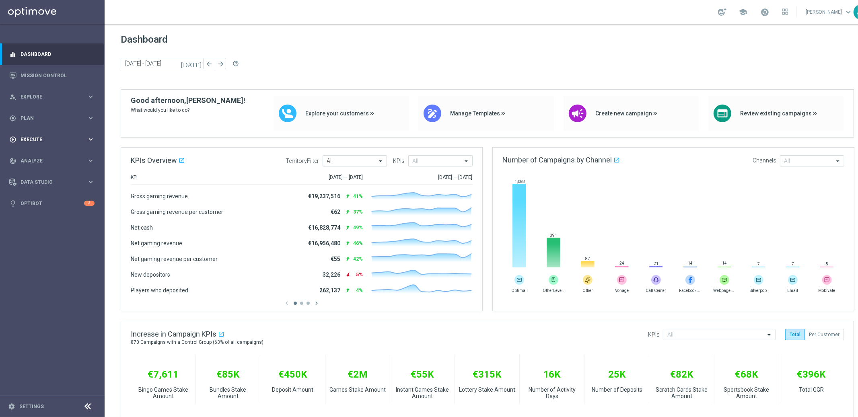 This screenshot has height=417, width=858. I want to click on a: Optibot, so click(52, 203).